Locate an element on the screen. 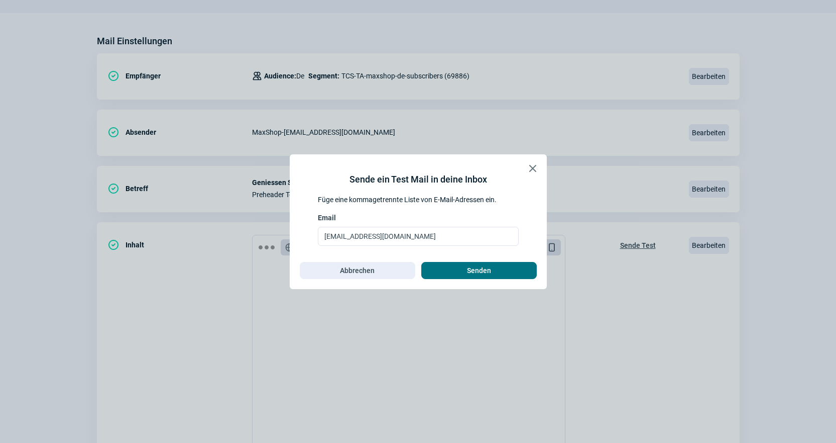 The width and height of the screenshot is (836, 443). button: Abbrechen is located at coordinates (358, 270).